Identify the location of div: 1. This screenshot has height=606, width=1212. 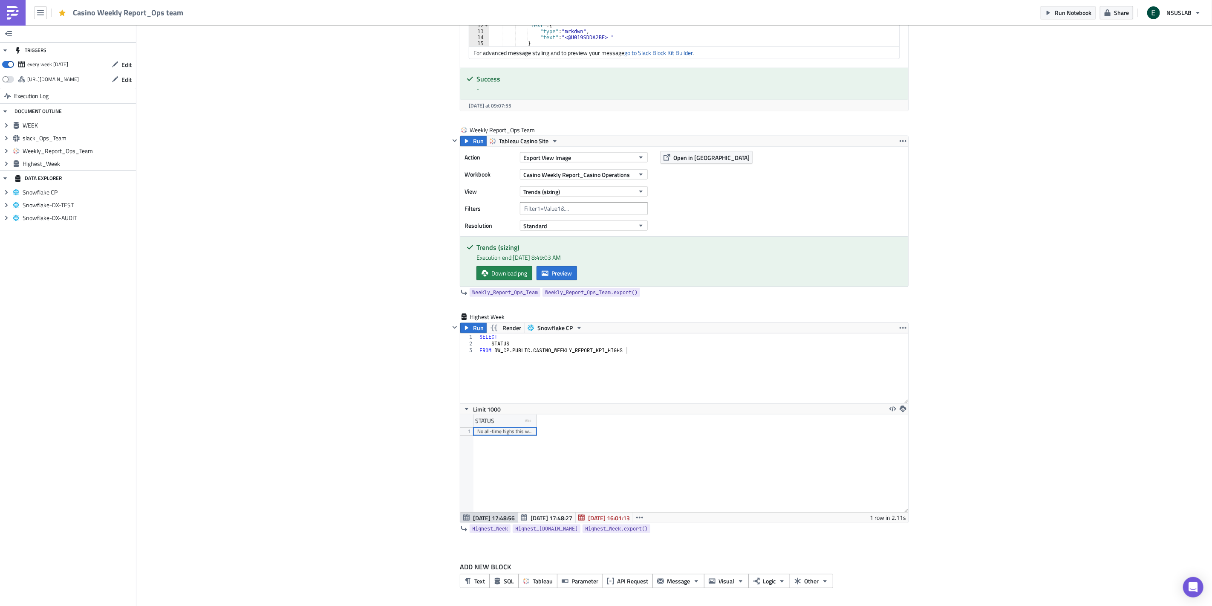
(469, 337).